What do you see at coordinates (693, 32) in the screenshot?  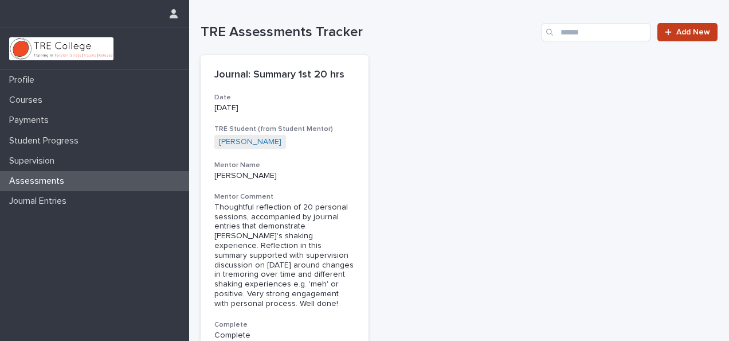 I see `span: Add New` at bounding box center [693, 32].